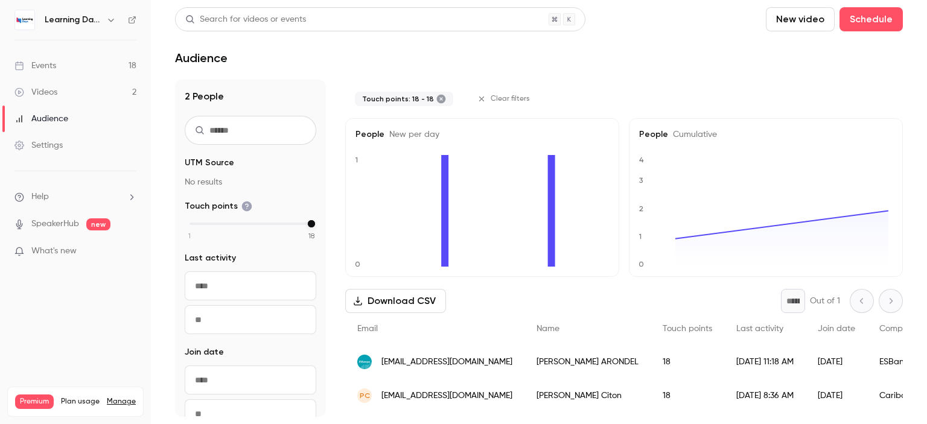  What do you see at coordinates (121, 402) in the screenshot?
I see `a: Manage` at bounding box center [121, 402].